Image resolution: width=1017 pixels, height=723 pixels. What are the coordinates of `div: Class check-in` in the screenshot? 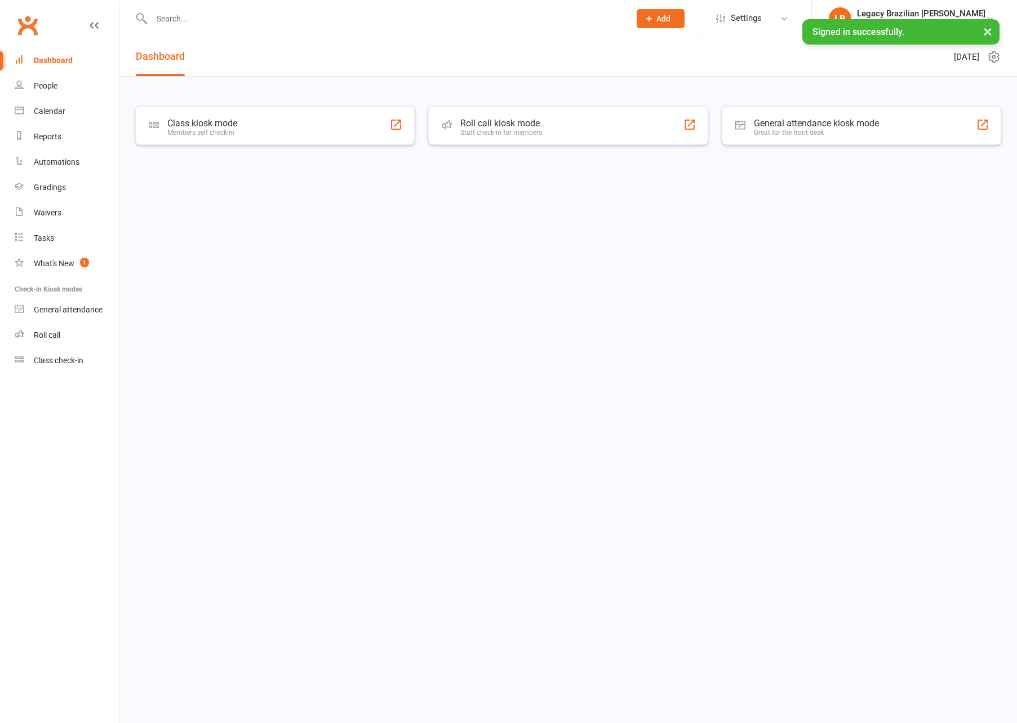 It's located at (59, 360).